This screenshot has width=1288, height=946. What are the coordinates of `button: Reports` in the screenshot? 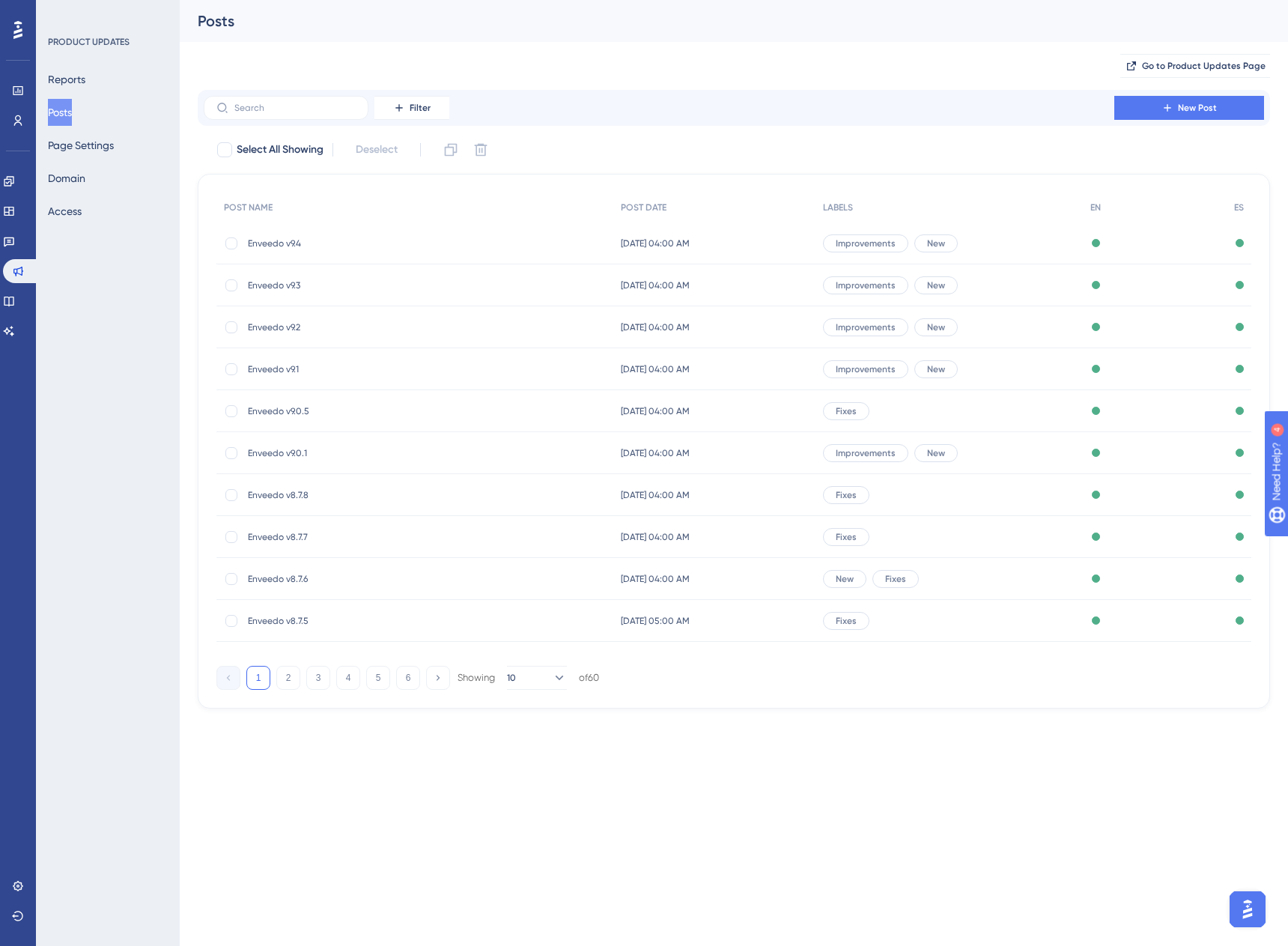 It's located at (67, 79).